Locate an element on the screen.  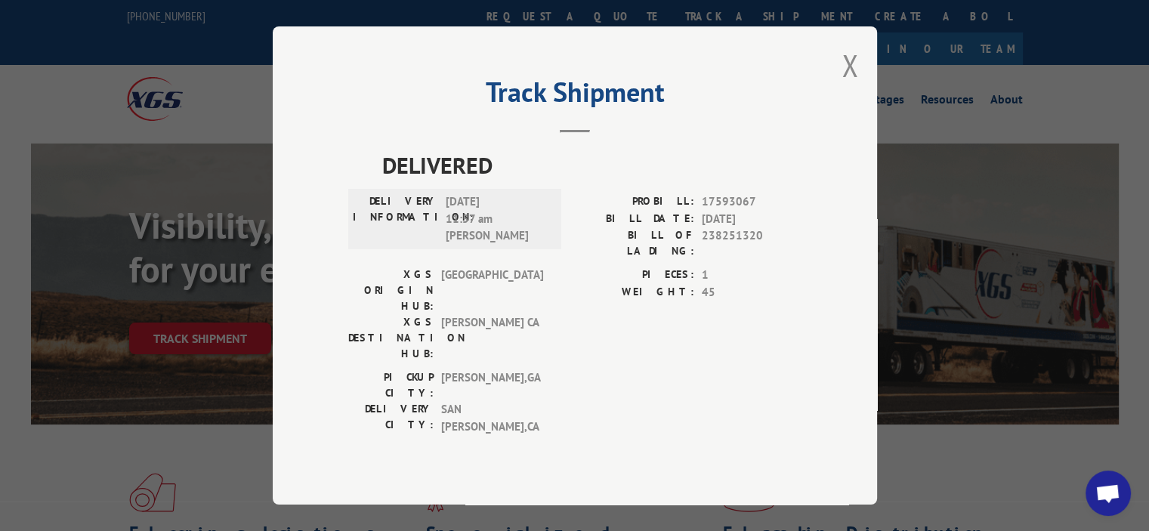
span: 238251320 is located at coordinates (752, 243).